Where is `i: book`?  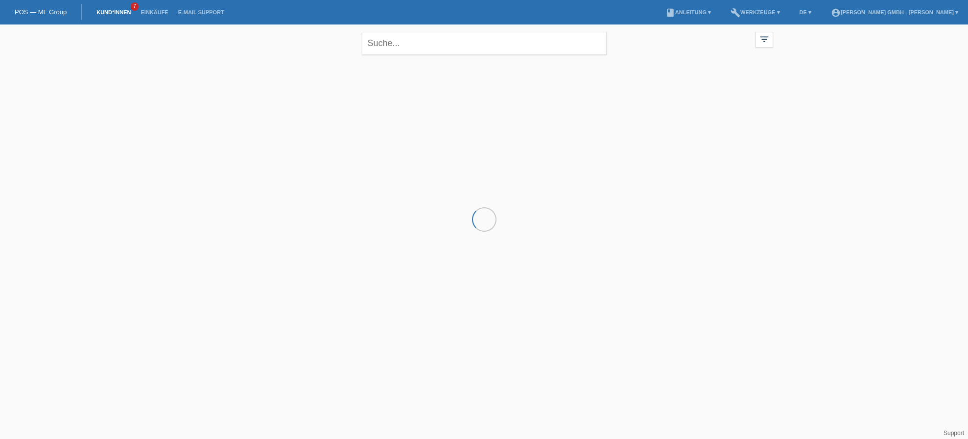 i: book is located at coordinates (670, 13).